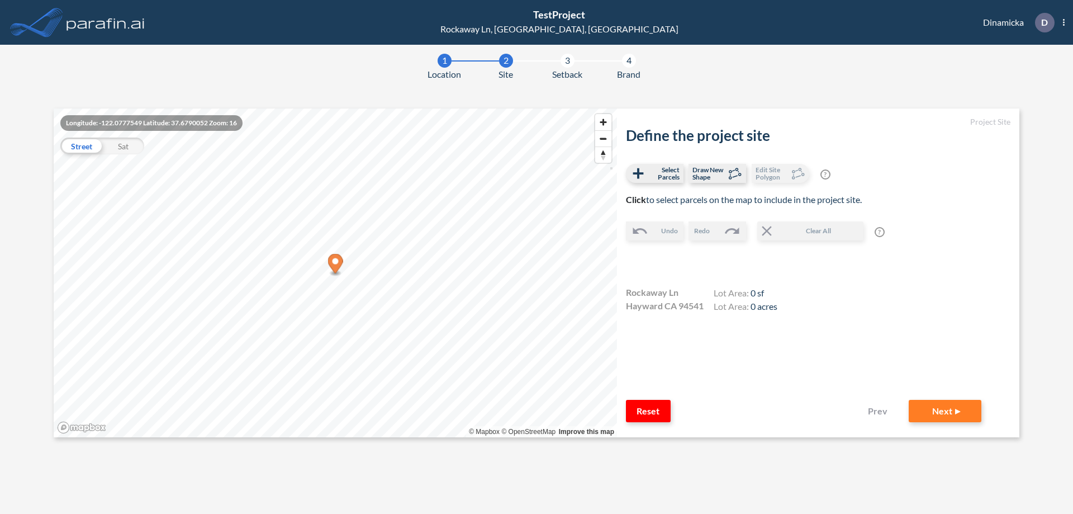 The image size is (1073, 514). Describe the element at coordinates (484, 432) in the screenshot. I see `a: Mapbox` at that location.